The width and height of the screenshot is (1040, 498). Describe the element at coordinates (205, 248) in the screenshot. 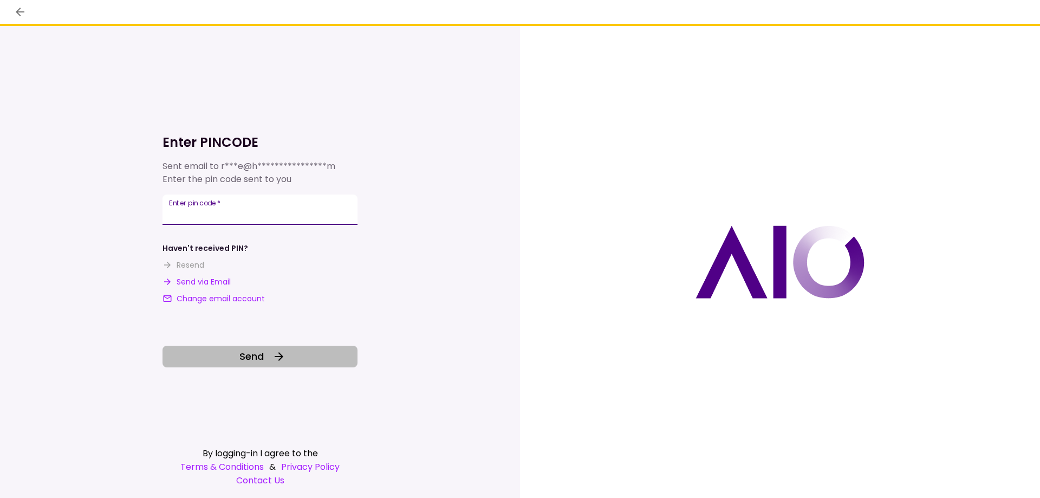

I see `div: Haven't received PIN?` at that location.